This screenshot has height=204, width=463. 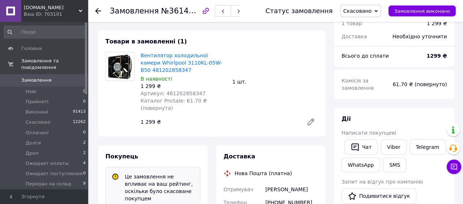 I want to click on span: Скасовано, so click(x=357, y=11).